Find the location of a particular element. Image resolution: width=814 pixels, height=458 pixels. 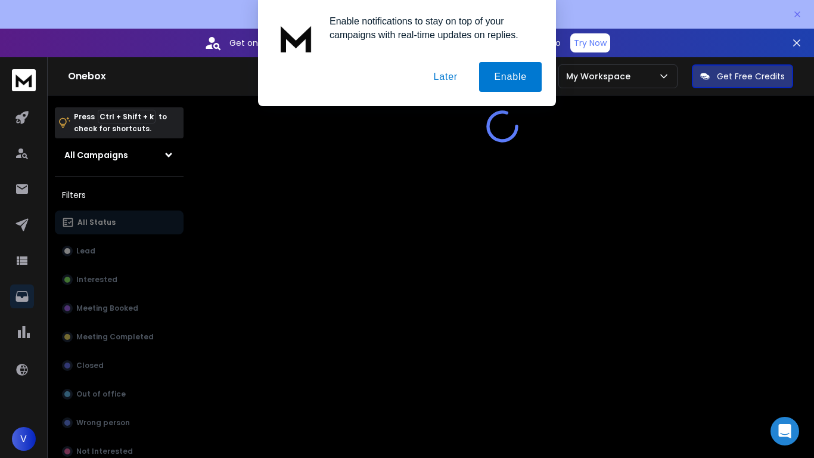

div: Open Intercom Messenger is located at coordinates (785, 431).